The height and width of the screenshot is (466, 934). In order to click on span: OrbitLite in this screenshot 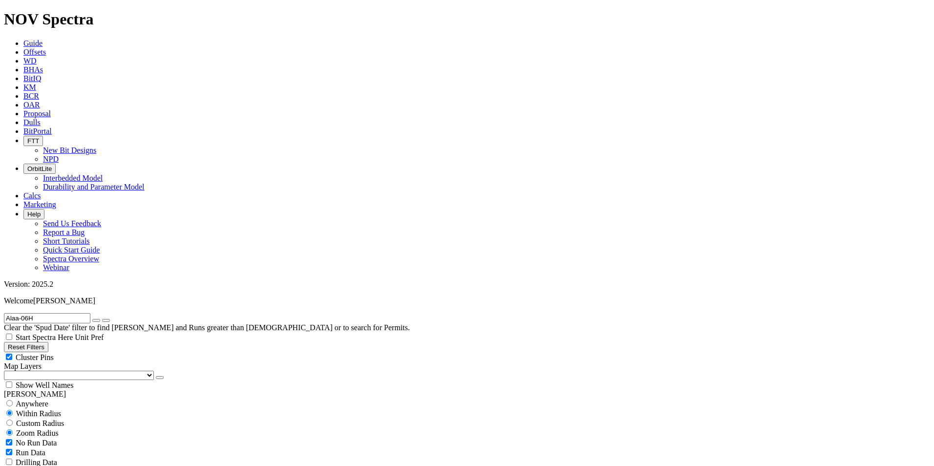, I will do `click(40, 169)`.